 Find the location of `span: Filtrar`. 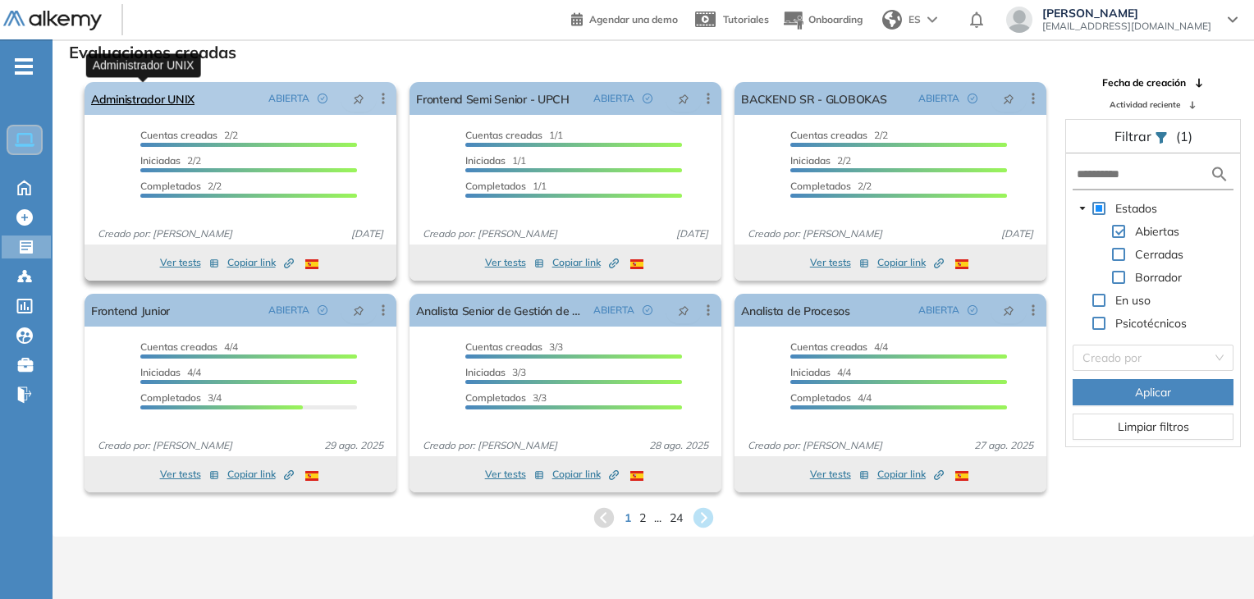

span: Filtrar is located at coordinates (1134, 136).